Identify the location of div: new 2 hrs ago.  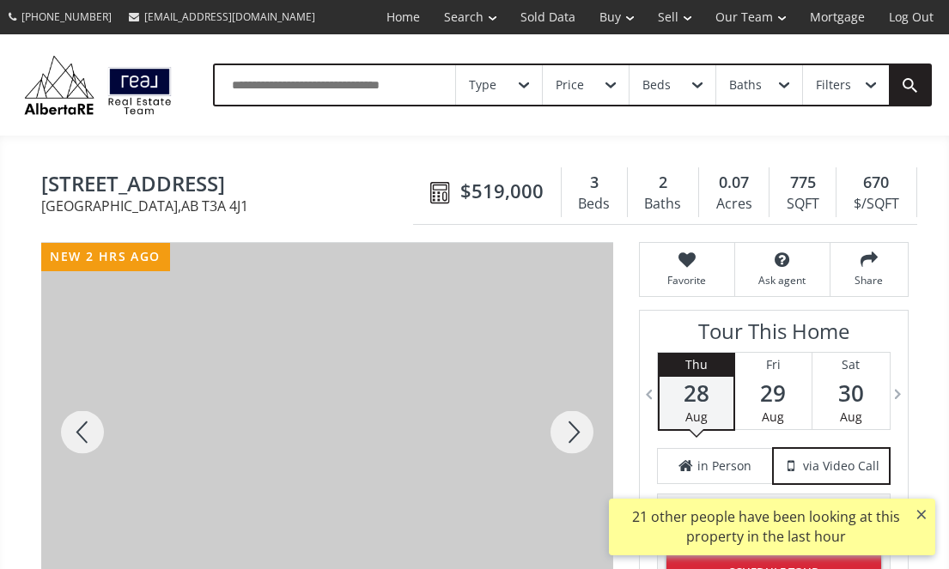
(106, 257).